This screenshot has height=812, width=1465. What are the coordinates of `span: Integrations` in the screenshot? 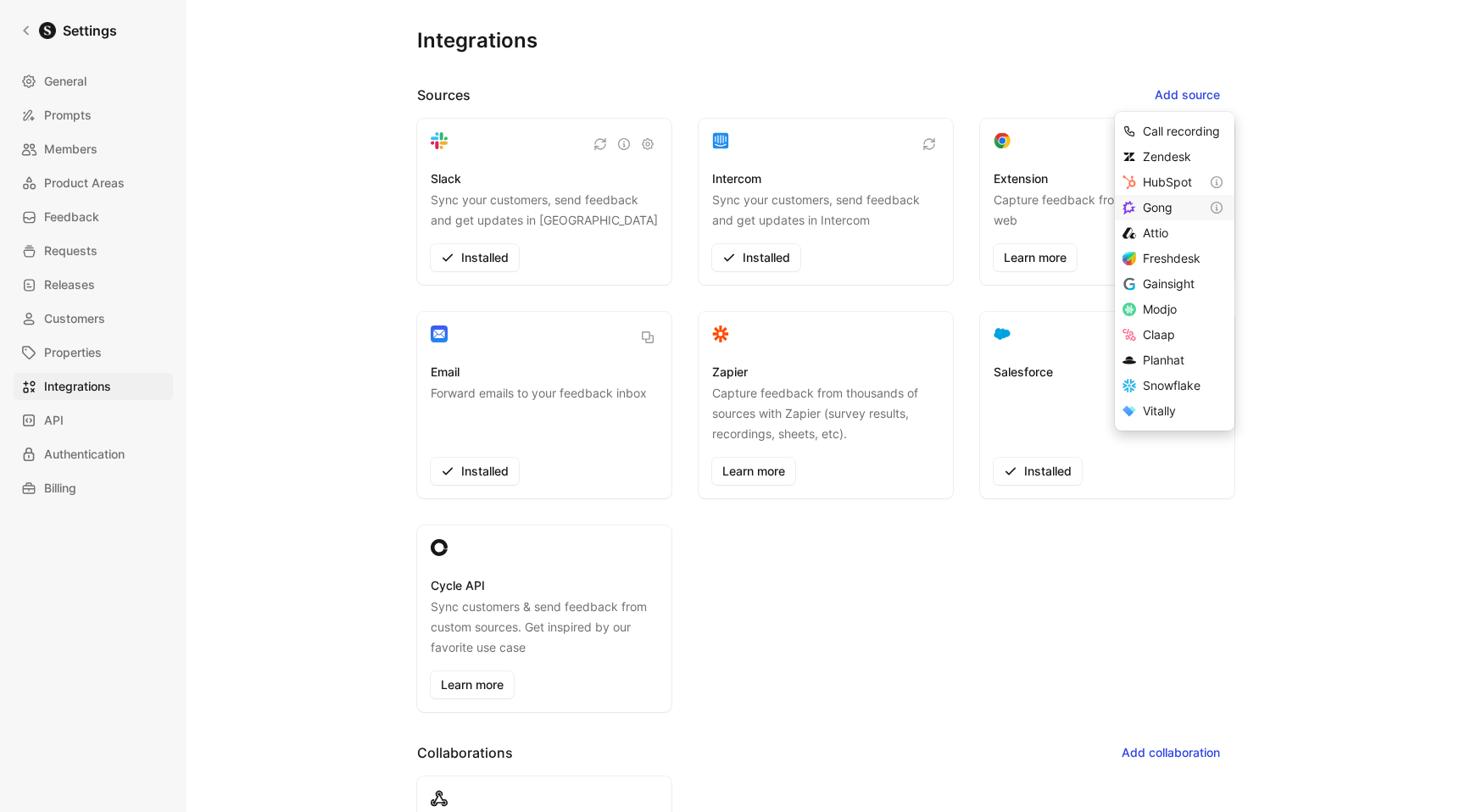 It's located at (77, 386).